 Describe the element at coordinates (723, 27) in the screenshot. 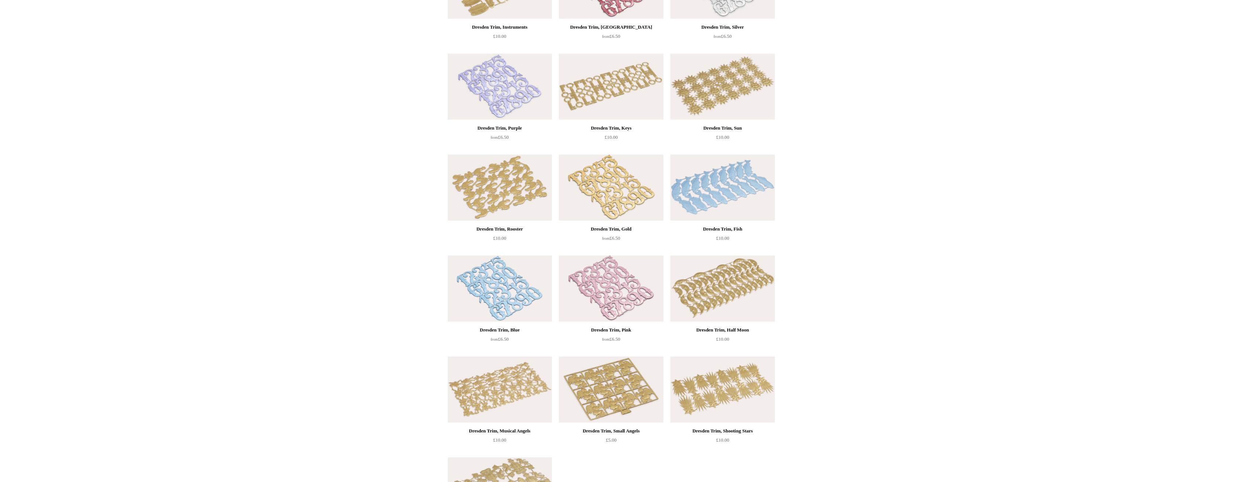

I see `div: Dresden Trim, Silver` at that location.